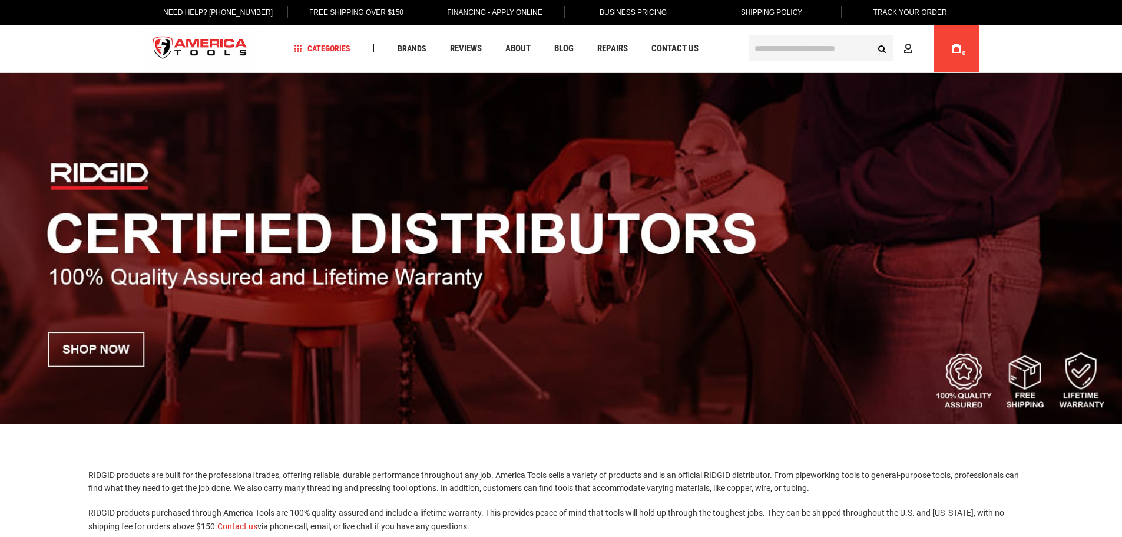 Image resolution: width=1122 pixels, height=537 pixels. What do you see at coordinates (957, 48) in the screenshot?
I see `a: 0` at bounding box center [957, 48].